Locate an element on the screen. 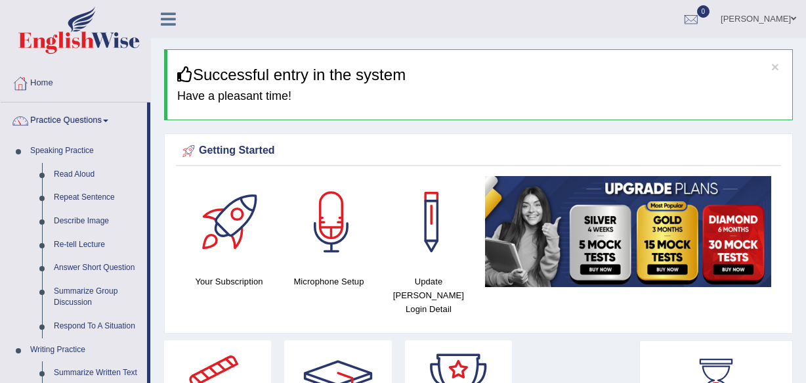 The height and width of the screenshot is (383, 806). a: Speaking Practice is located at coordinates (85, 151).